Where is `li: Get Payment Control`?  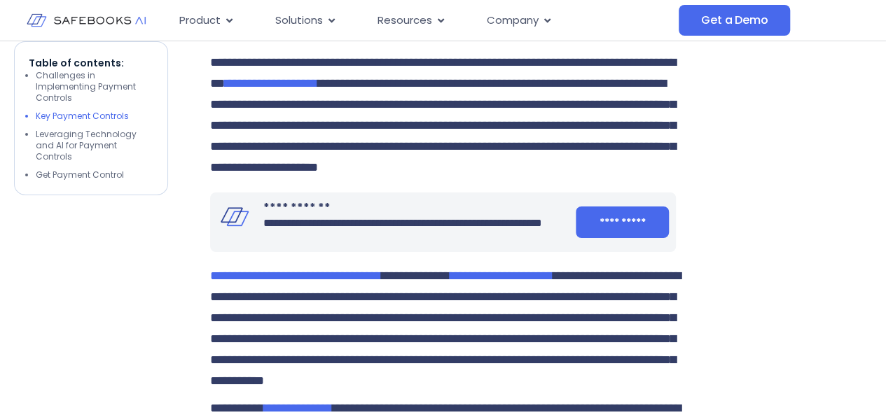 li: Get Payment Control is located at coordinates (95, 175).